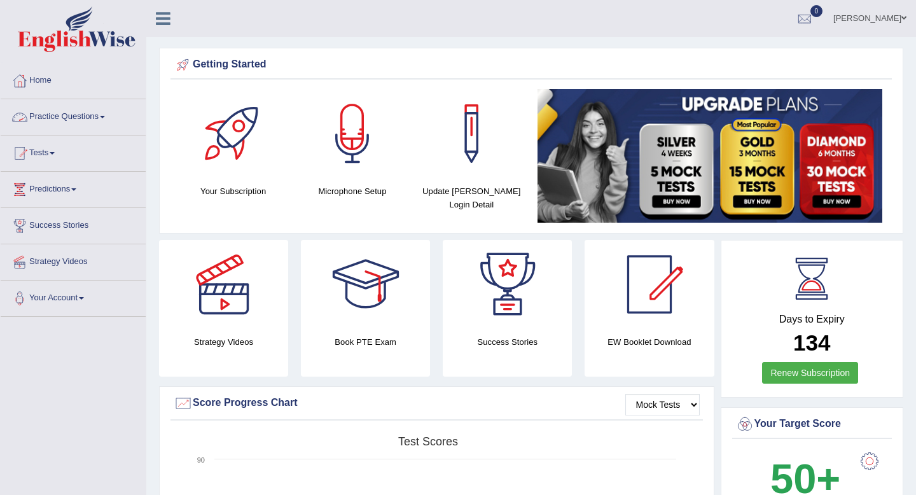  Describe the element at coordinates (812, 424) in the screenshot. I see `div: Your Target Score` at that location.